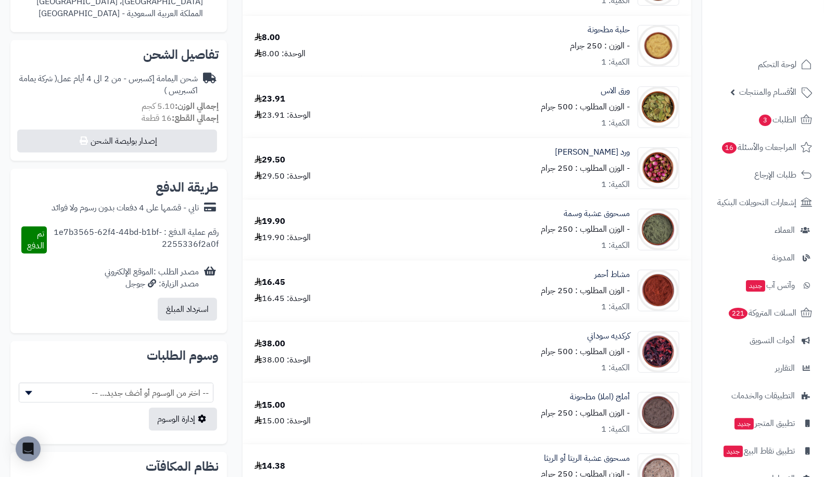 This screenshot has width=824, height=477. I want to click on strong: إجمالي الوزن:, so click(197, 106).